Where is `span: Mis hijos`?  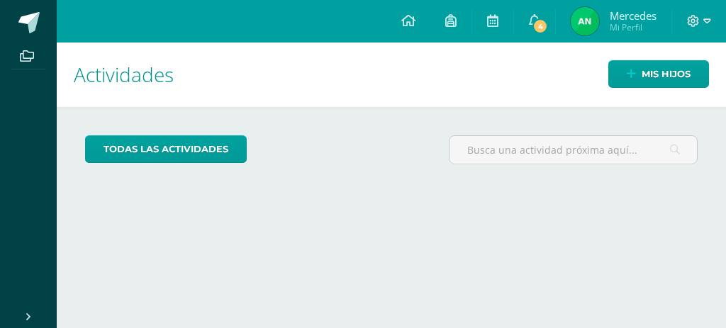
span: Mis hijos is located at coordinates (666, 74).